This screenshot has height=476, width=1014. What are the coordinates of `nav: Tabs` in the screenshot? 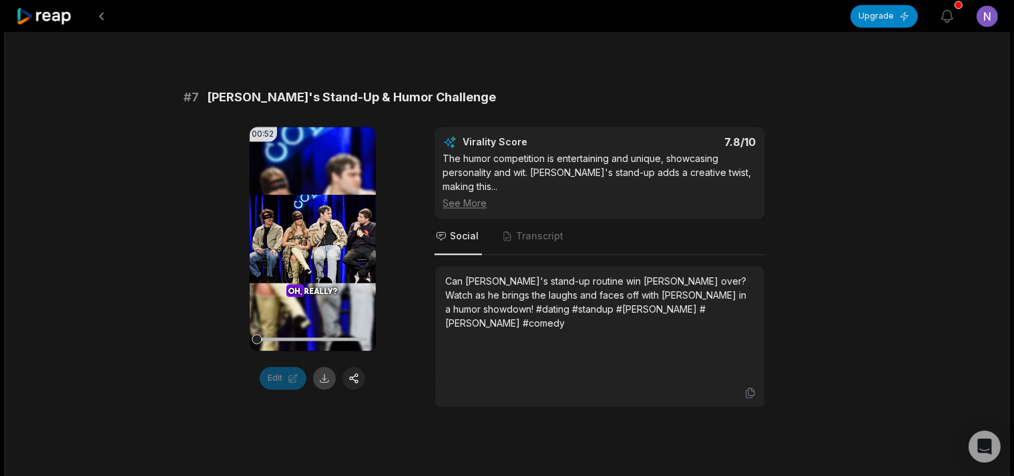 It's located at (599, 237).